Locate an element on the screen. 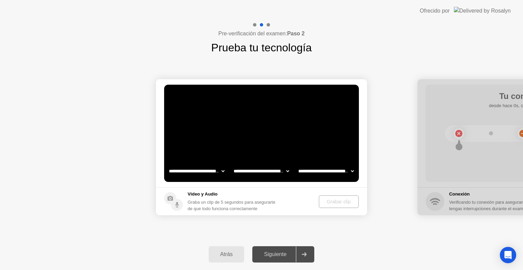 The height and width of the screenshot is (270, 523). select: Available cameras is located at coordinates (196, 171).